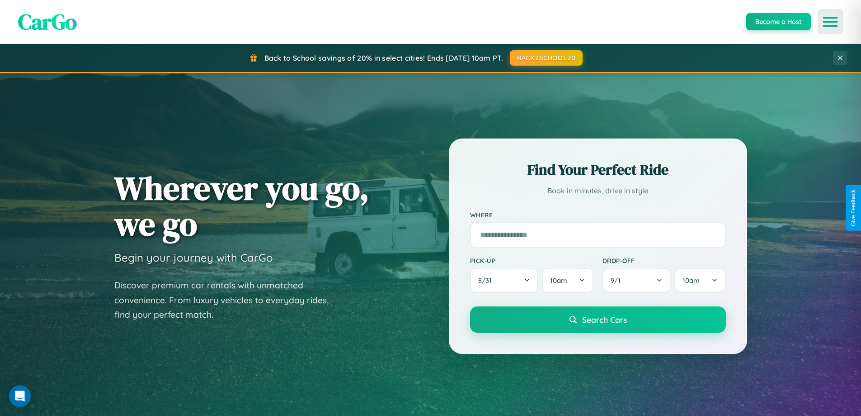  I want to click on h2: Find Your Perfect Ride, so click(598, 170).